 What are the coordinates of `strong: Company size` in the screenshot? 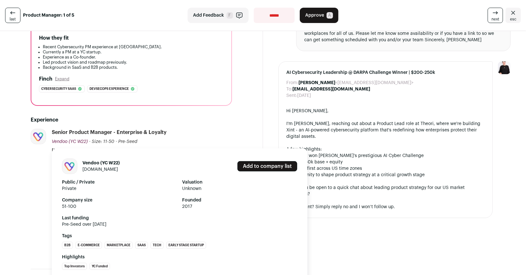 It's located at (120, 200).